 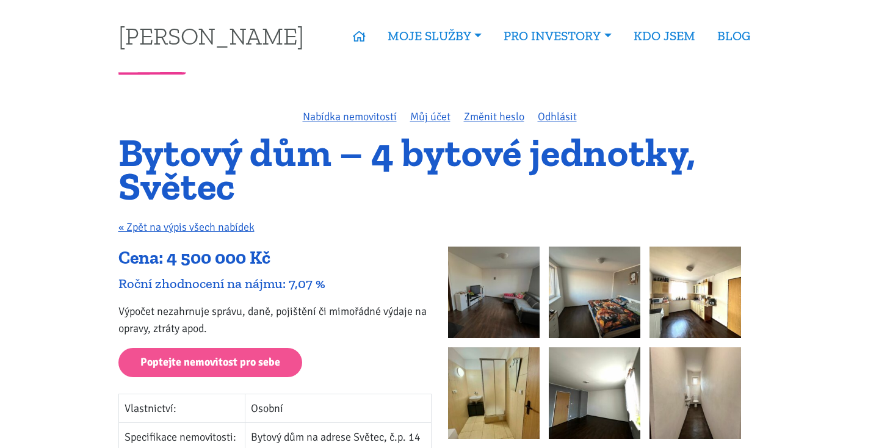 I want to click on td: Osobní, so click(x=338, y=408).